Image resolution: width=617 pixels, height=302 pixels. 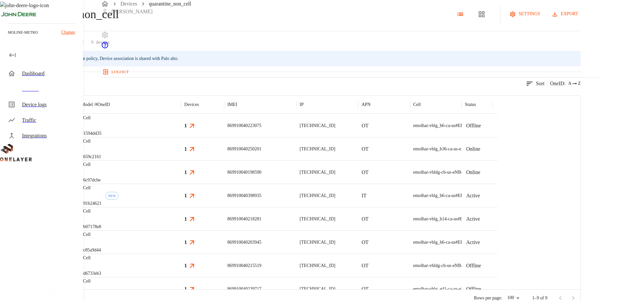 I want to click on a: onelayer-support, so click(x=105, y=47).